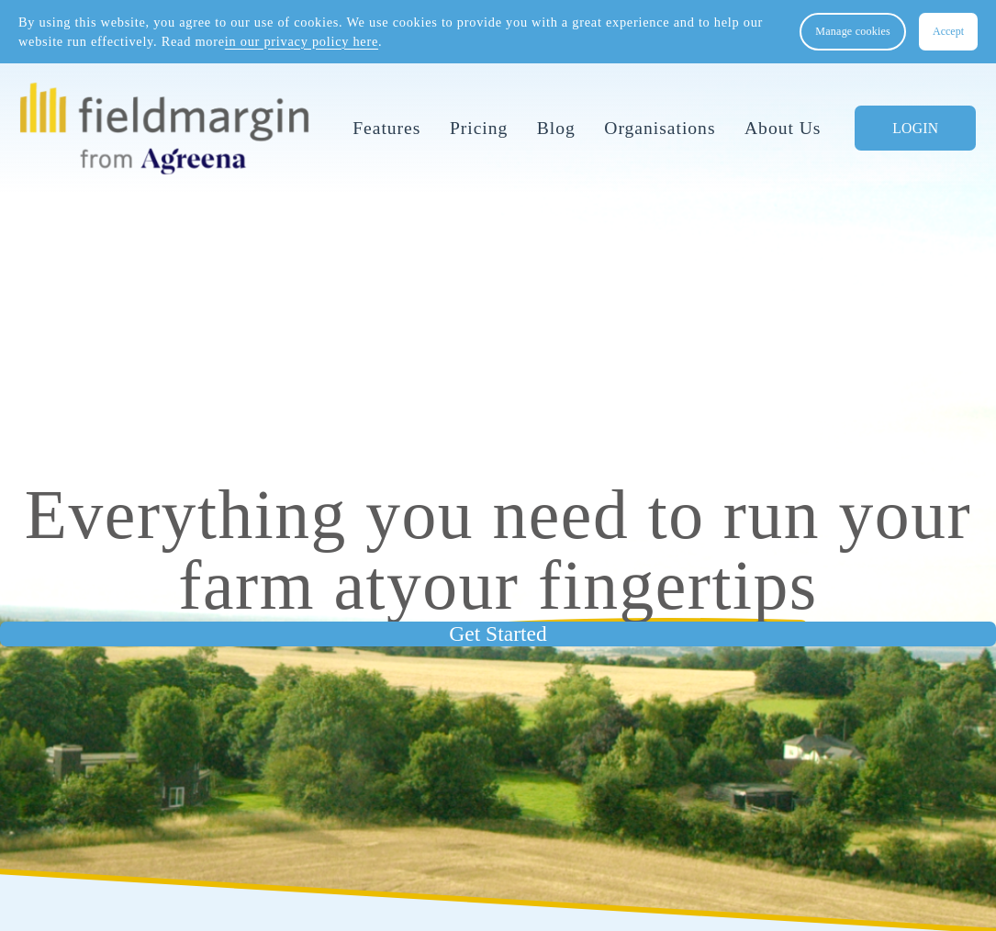 This screenshot has width=996, height=931. Describe the element at coordinates (478, 128) in the screenshot. I see `a: Pricing` at that location.